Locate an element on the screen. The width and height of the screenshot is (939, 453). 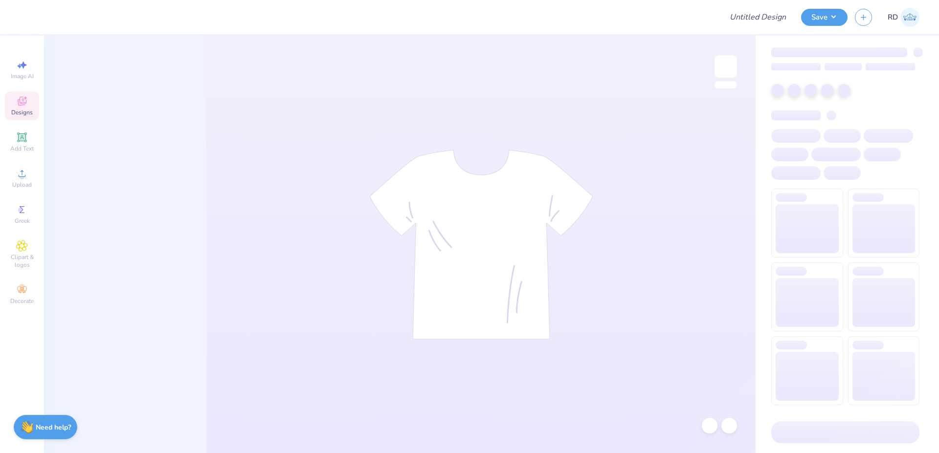
img: tee-skeleton.svg is located at coordinates (481, 244).